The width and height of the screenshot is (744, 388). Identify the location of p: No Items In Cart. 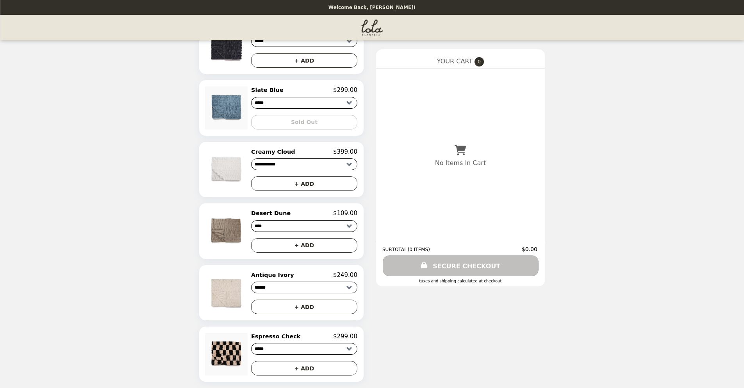
(461, 163).